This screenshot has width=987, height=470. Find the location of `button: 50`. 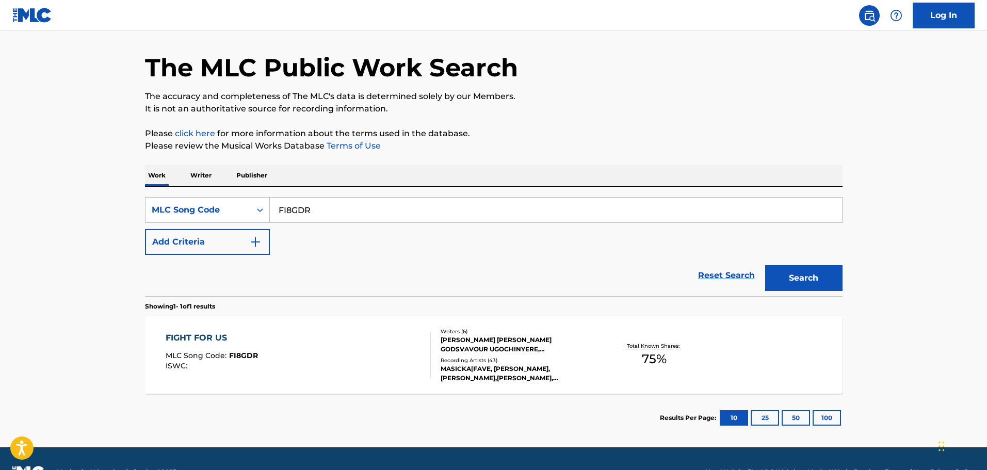

button: 50 is located at coordinates (796, 418).